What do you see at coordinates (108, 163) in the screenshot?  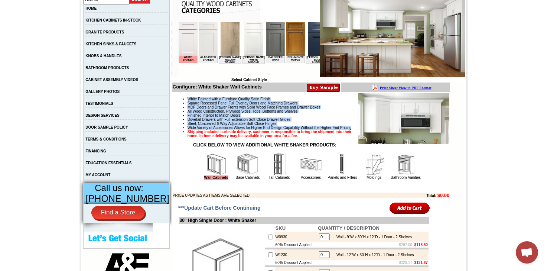 I see `a: EDUCATION ESSENTIALS` at bounding box center [108, 163].